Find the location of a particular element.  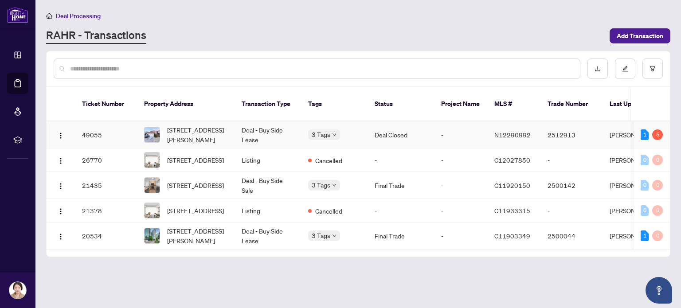

th: Transaction Type is located at coordinates (268, 104).